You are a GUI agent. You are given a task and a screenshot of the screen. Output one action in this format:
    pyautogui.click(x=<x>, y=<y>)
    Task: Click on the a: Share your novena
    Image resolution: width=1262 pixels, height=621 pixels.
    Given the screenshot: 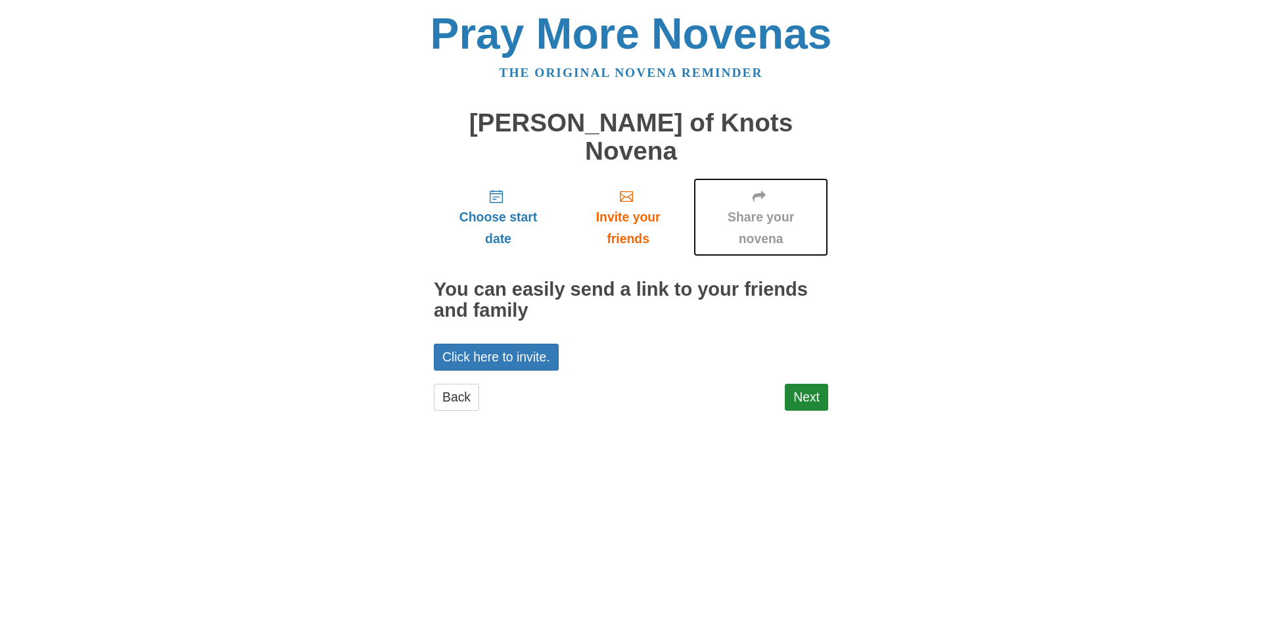 What is the action you would take?
    pyautogui.click(x=761, y=217)
    